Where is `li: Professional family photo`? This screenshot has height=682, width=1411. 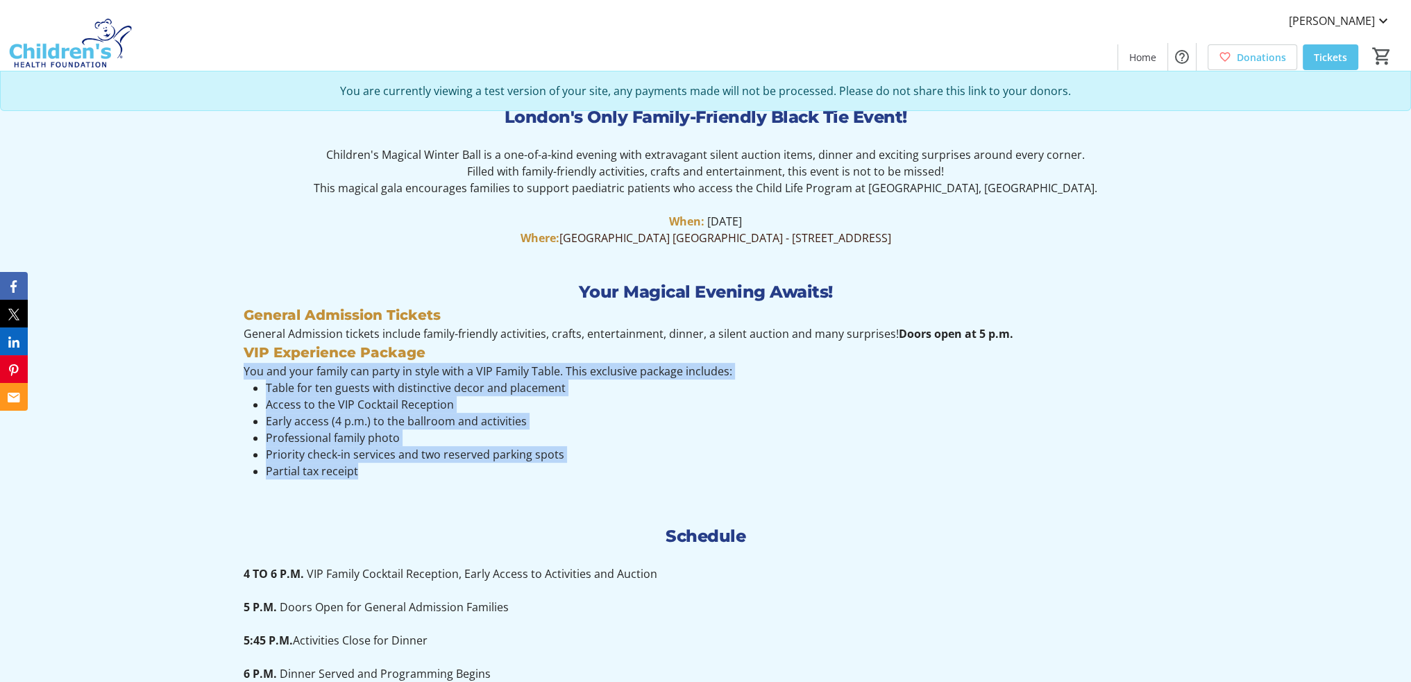 li: Professional family photo is located at coordinates (716, 438).